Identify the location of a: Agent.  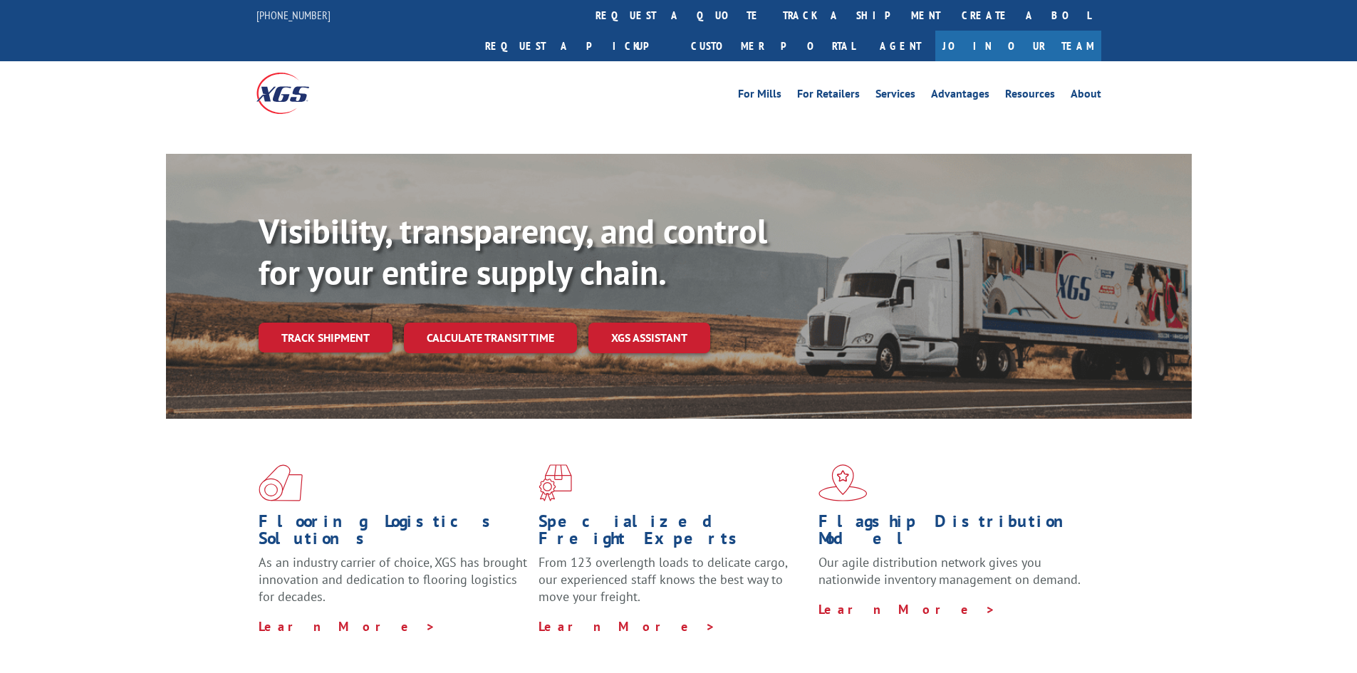
(900, 46).